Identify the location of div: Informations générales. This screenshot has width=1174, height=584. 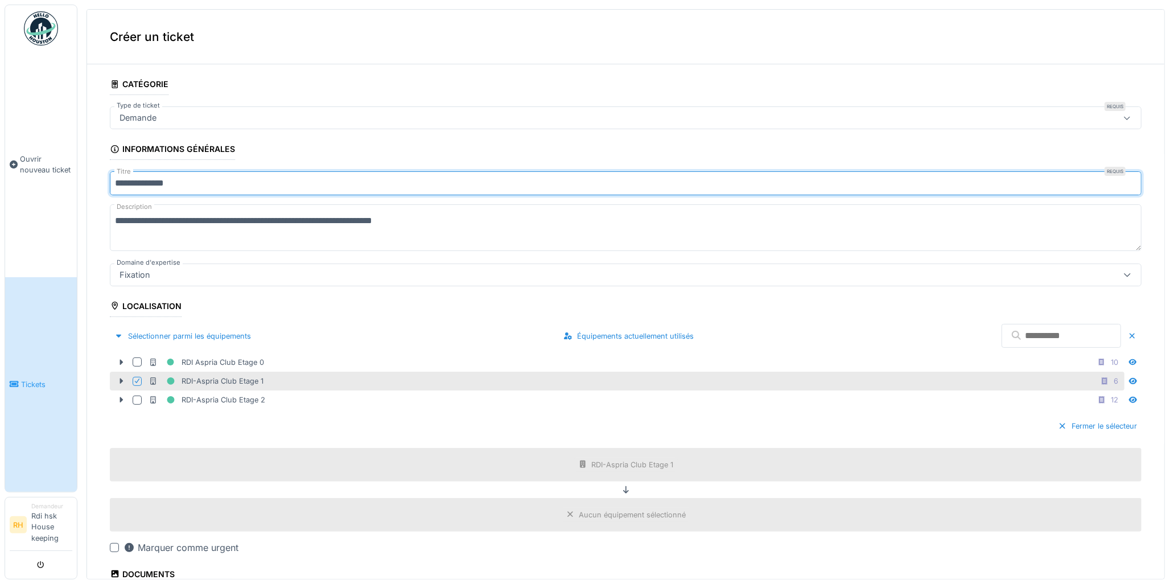
(172, 150).